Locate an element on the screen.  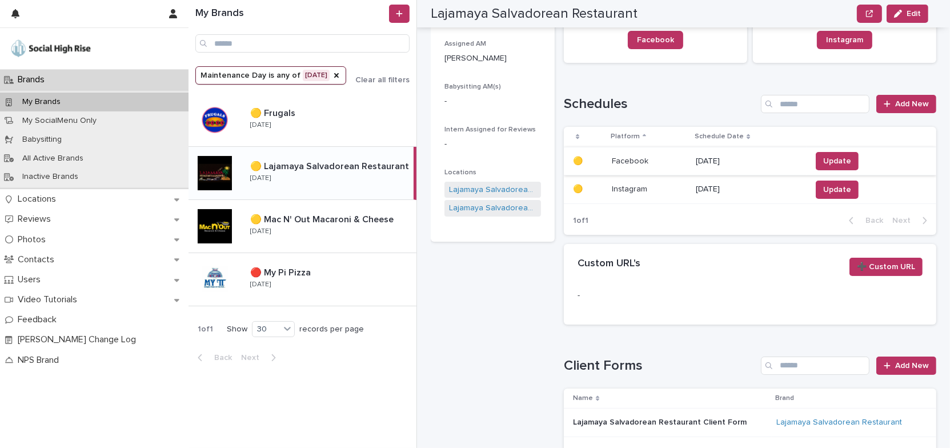
p: Reviews is located at coordinates (37, 219).